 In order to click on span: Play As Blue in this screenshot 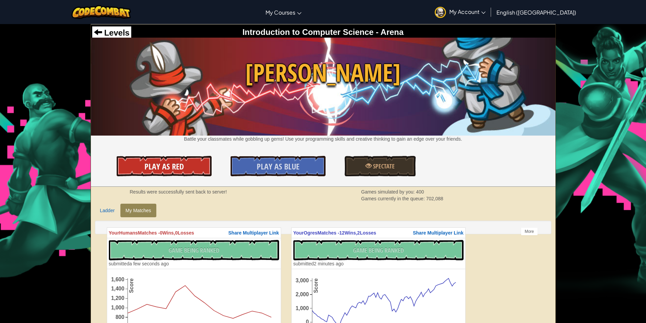, I will do `click(278, 167)`.